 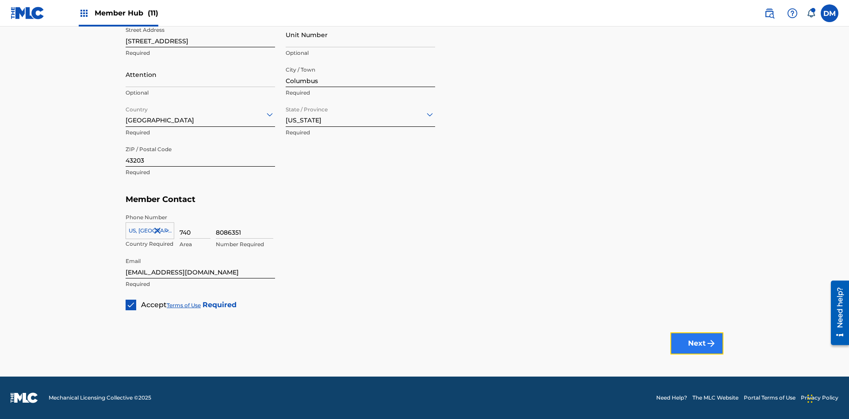 I want to click on a: Public Search, so click(x=770, y=13).